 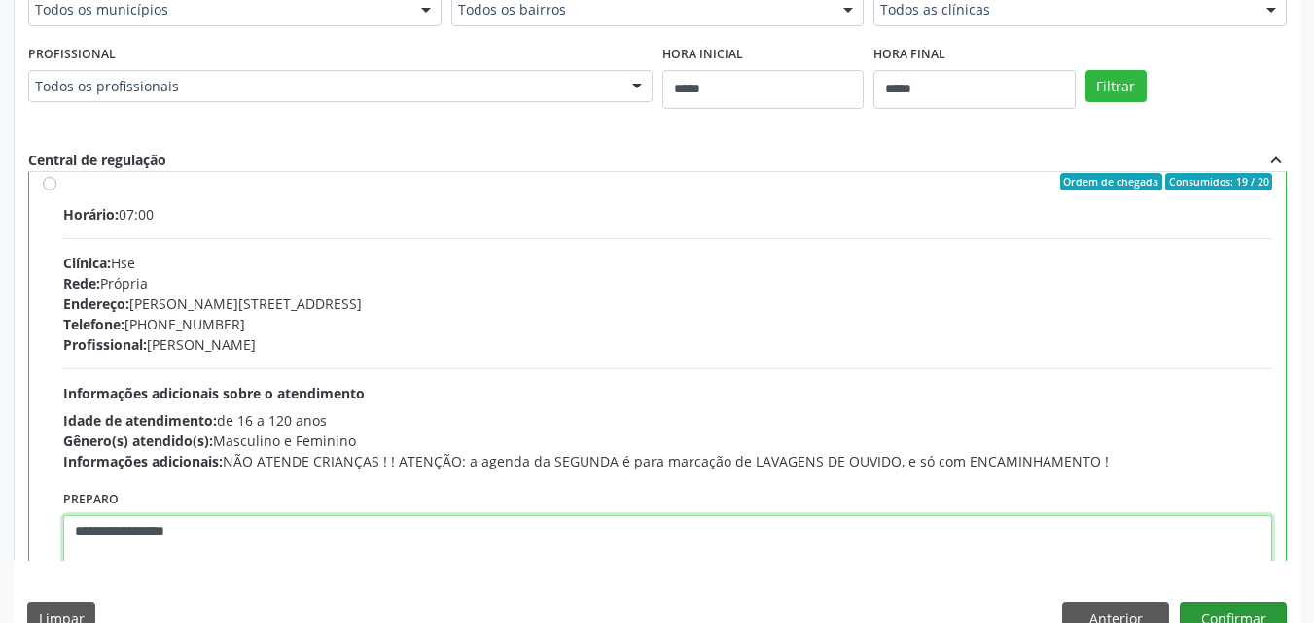 I want to click on span: Rede:, so click(x=82, y=283).